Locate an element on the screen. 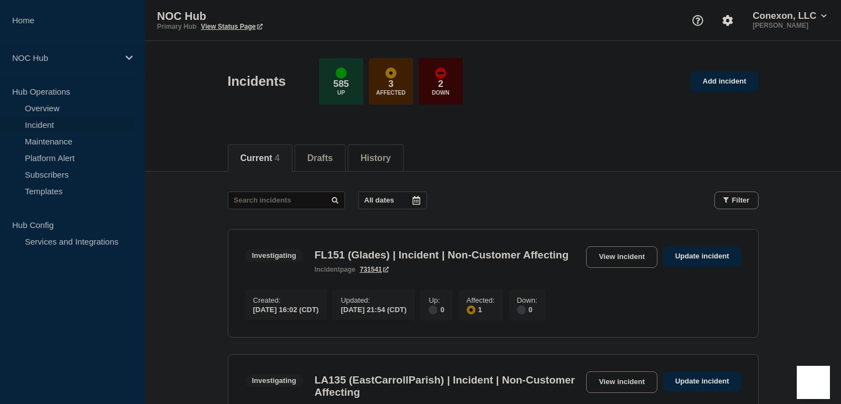  h3: LA135 (EastCarrollParish) | Incident | Non-Customer Affecting is located at coordinates (447, 386).